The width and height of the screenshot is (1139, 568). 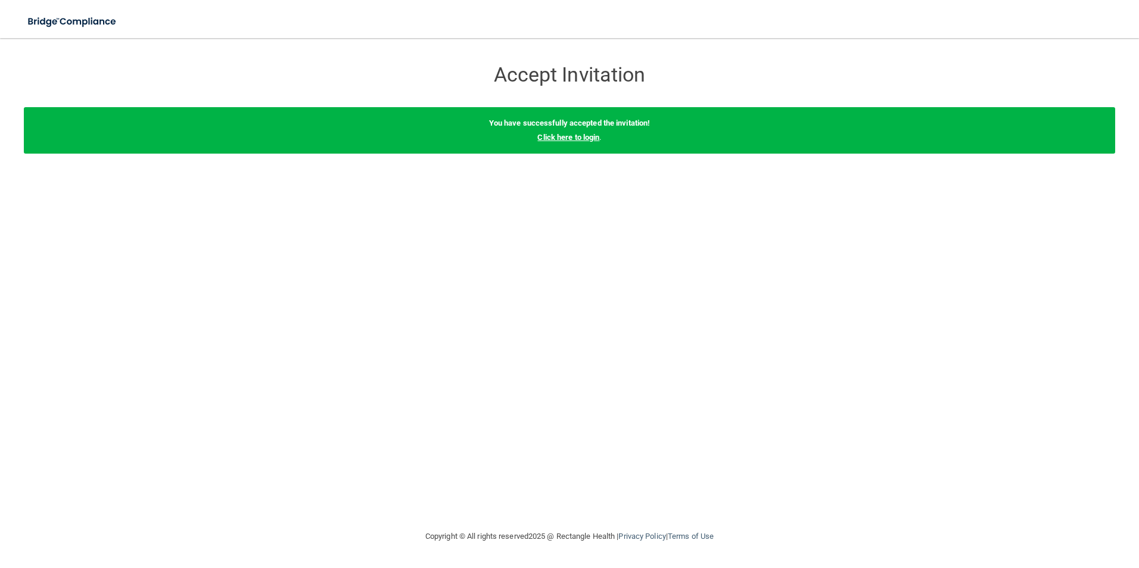 What do you see at coordinates (570, 74) in the screenshot?
I see `h3: Accept Invitation` at bounding box center [570, 74].